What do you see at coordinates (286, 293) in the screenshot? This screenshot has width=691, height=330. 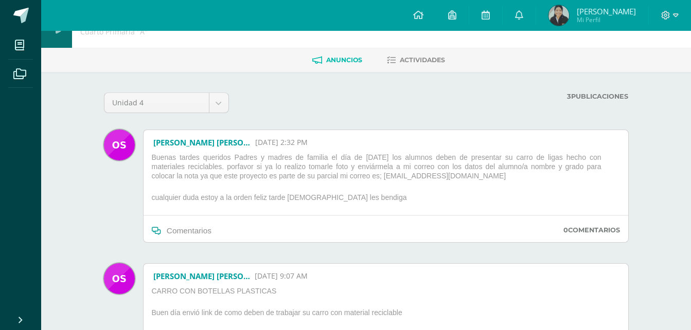 I see `p: CARRO CON BOTELLAS PLASTICAS` at bounding box center [286, 293].